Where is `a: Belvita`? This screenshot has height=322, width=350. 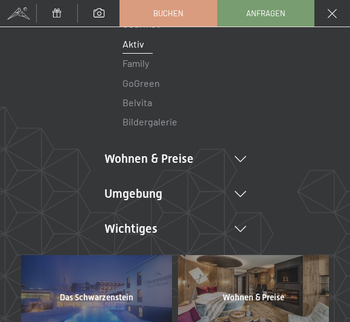 a: Belvita is located at coordinates (137, 102).